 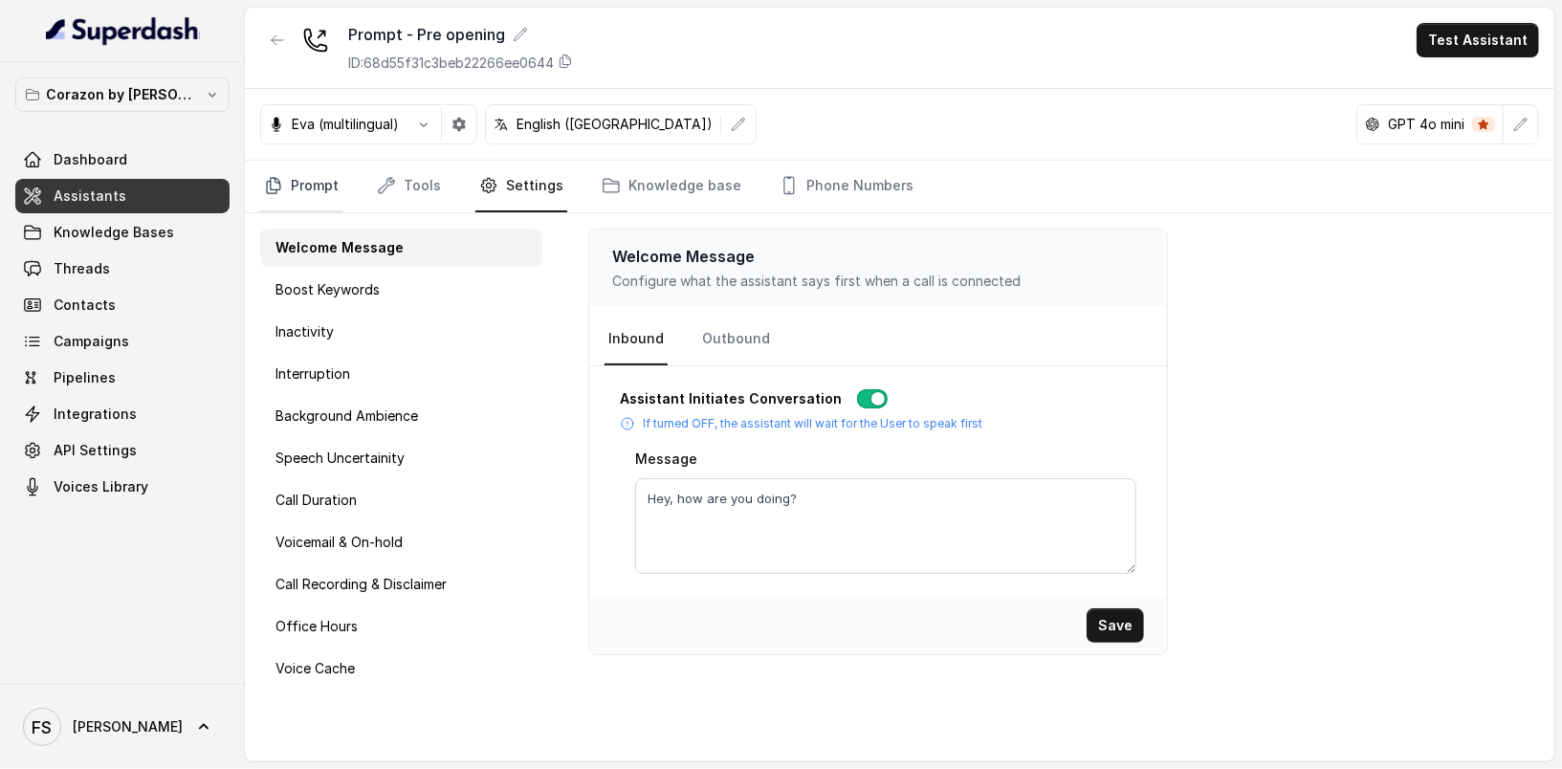 What do you see at coordinates (304, 332) in the screenshot?
I see `p: Inactivity` at bounding box center [304, 332].